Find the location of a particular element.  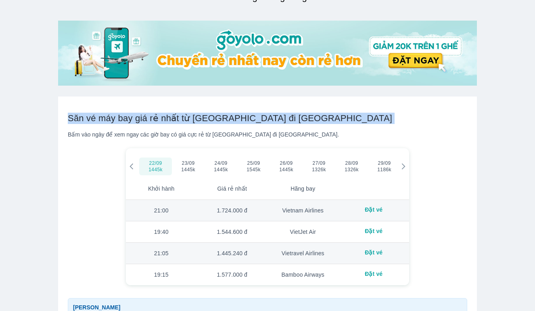

td: 19:15 is located at coordinates (161, 274).